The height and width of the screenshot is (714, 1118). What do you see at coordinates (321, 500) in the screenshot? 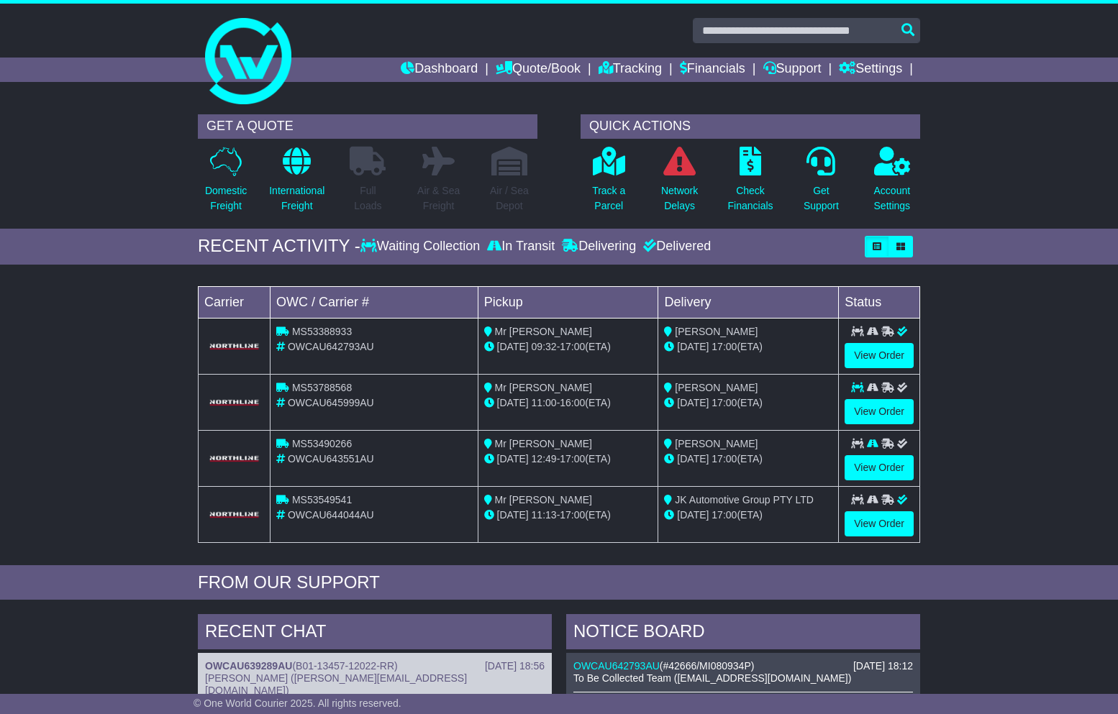
I see `span: MS53549541` at bounding box center [321, 500].